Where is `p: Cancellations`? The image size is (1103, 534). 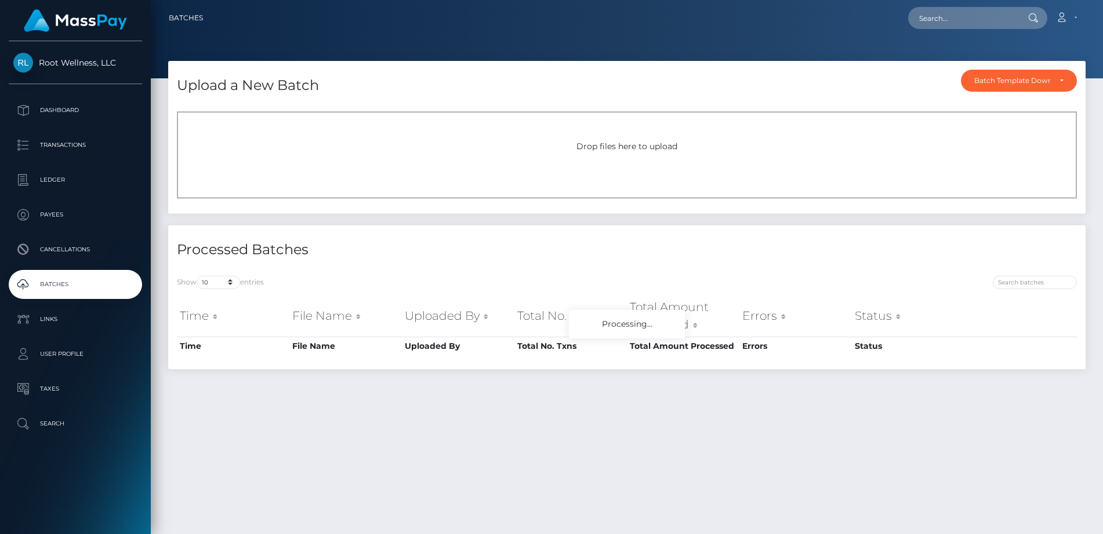 p: Cancellations is located at coordinates (75, 249).